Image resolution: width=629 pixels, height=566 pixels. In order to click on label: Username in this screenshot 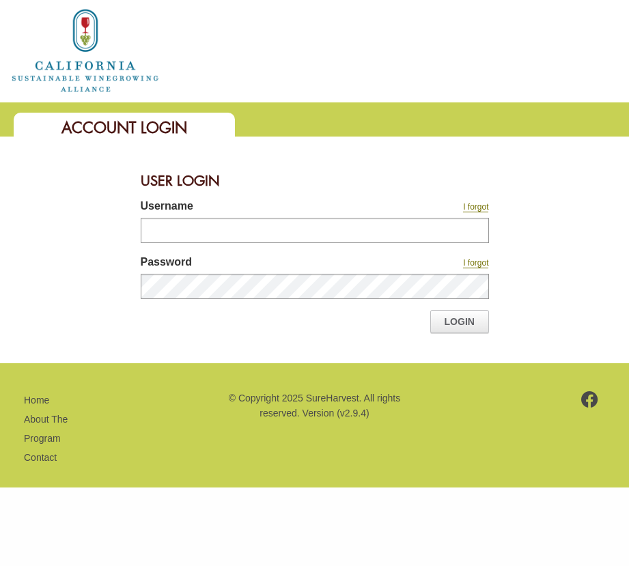, I will do `click(253, 208)`.